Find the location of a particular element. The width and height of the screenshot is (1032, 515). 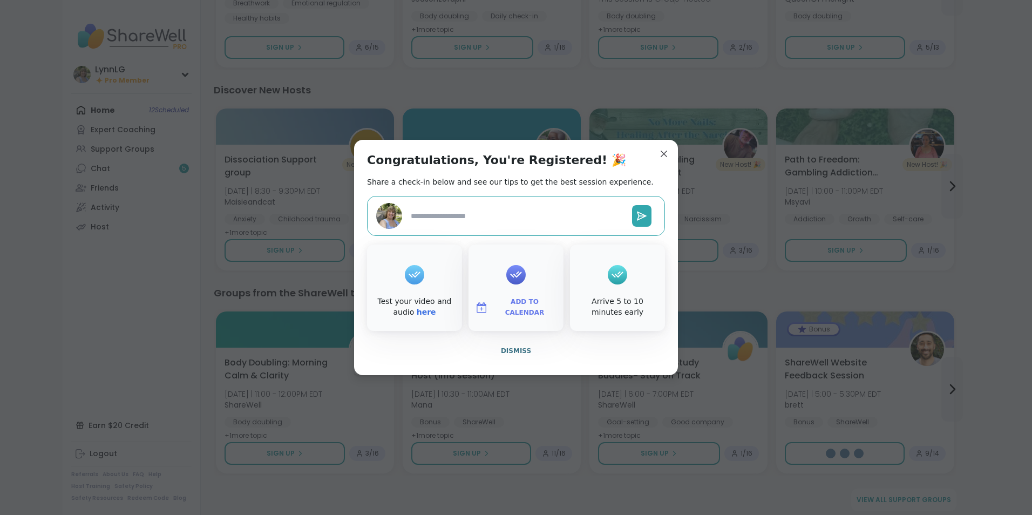

div: Arrive 5 to 10 minutes early is located at coordinates (617, 306).